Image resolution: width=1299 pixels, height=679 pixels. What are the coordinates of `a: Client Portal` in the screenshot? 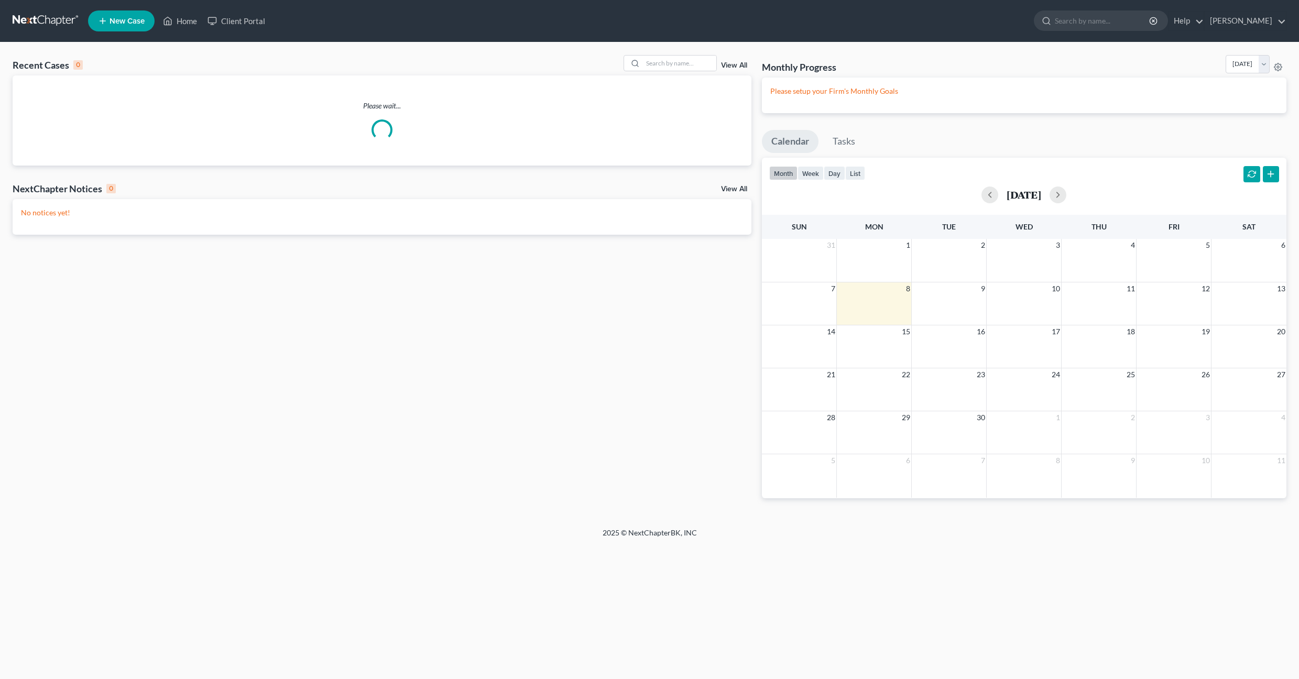 It's located at (236, 21).